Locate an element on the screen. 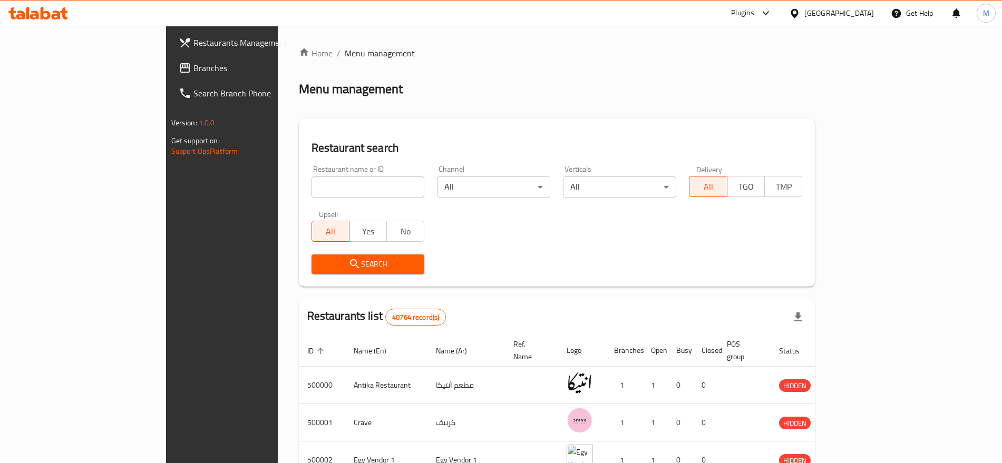 Image resolution: width=1002 pixels, height=463 pixels. th: Closed is located at coordinates (705, 350).